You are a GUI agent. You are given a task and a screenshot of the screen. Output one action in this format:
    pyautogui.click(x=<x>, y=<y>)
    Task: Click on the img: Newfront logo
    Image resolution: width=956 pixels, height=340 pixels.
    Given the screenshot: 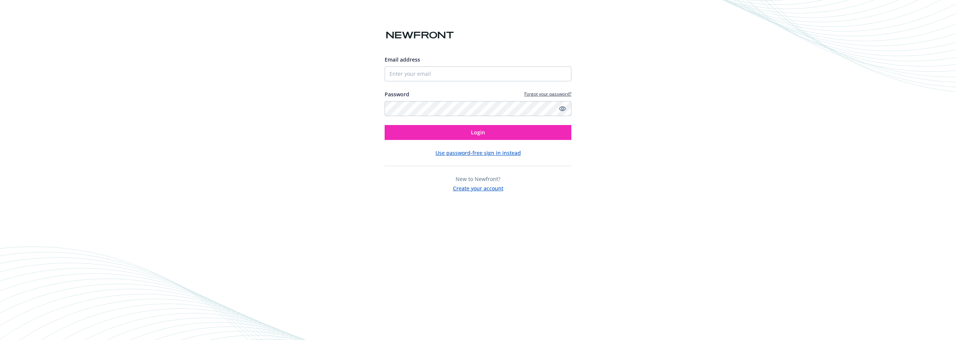 What is the action you would take?
    pyautogui.click(x=420, y=35)
    